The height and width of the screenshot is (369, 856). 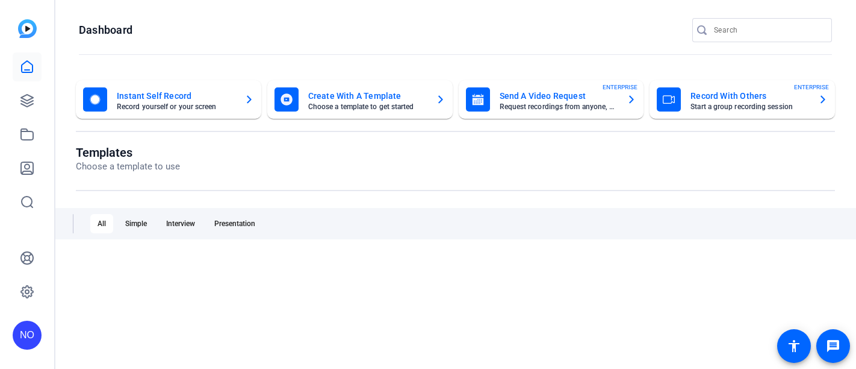 I want to click on mat-card-title: Send A Video Request, so click(x=559, y=96).